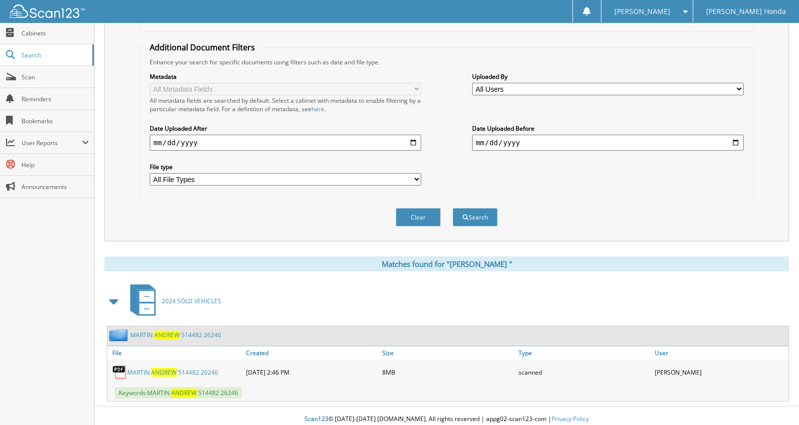  I want to click on a: Created, so click(311, 353).